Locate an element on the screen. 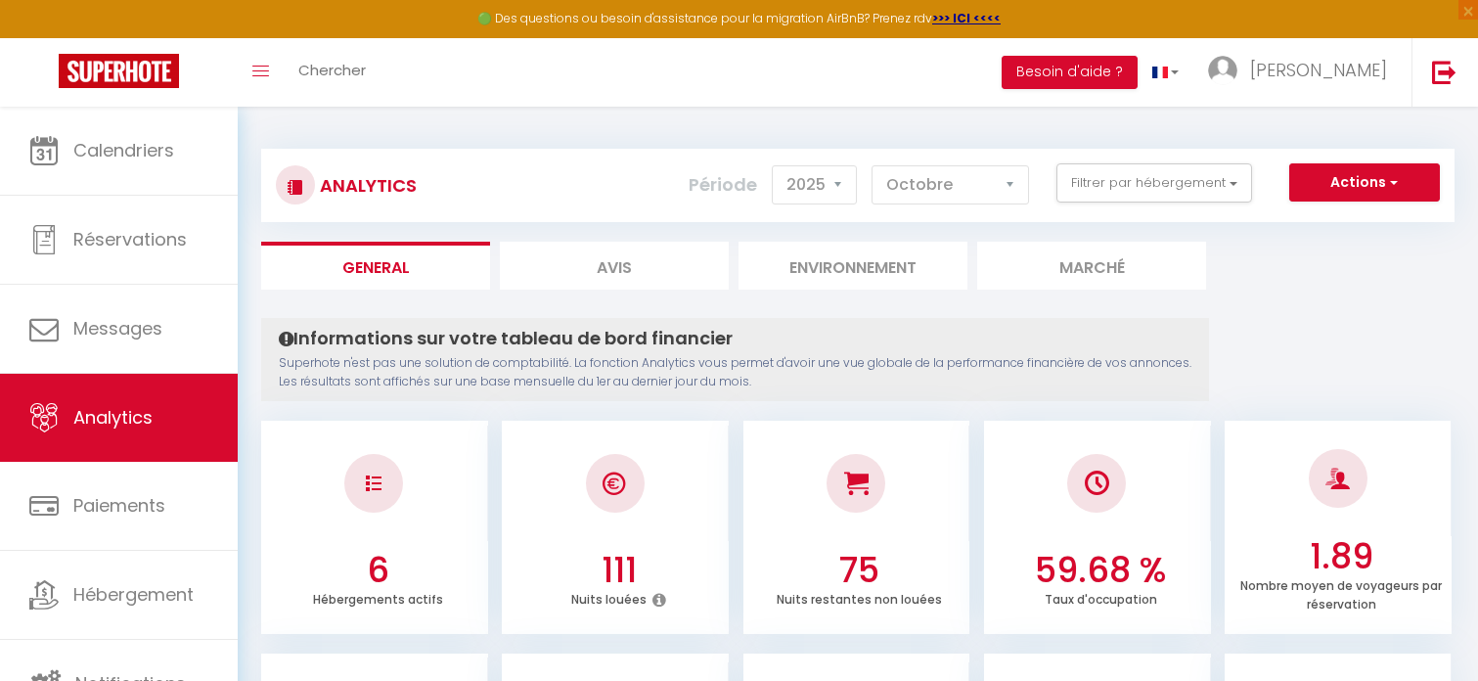 This screenshot has width=1478, height=681. p: Nombre moyen de voyageurs par réservation is located at coordinates (1341, 593).